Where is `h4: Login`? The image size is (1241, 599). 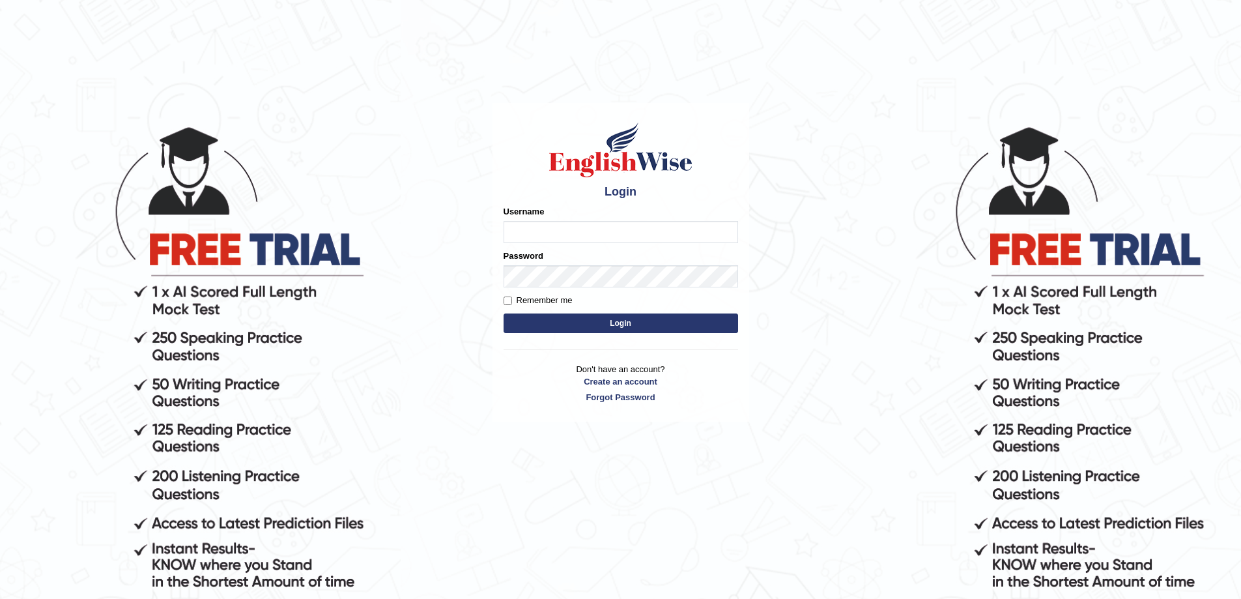
h4: Login is located at coordinates (621, 192).